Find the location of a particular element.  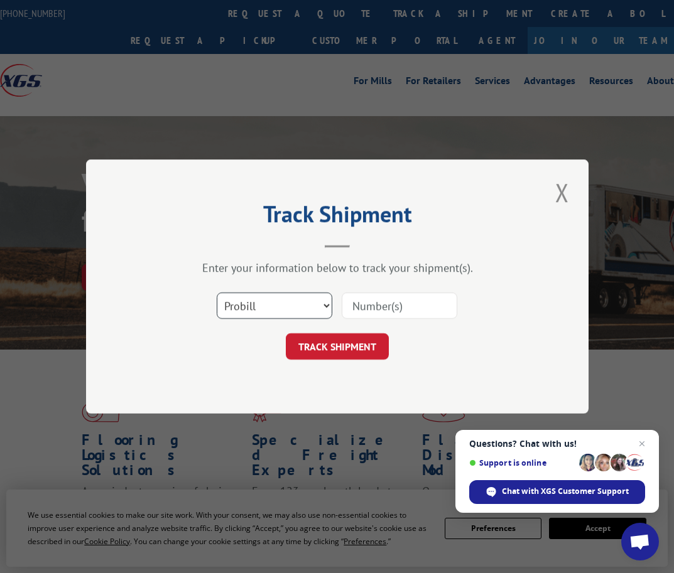

span: Questions? Chat with us! is located at coordinates (557, 444).